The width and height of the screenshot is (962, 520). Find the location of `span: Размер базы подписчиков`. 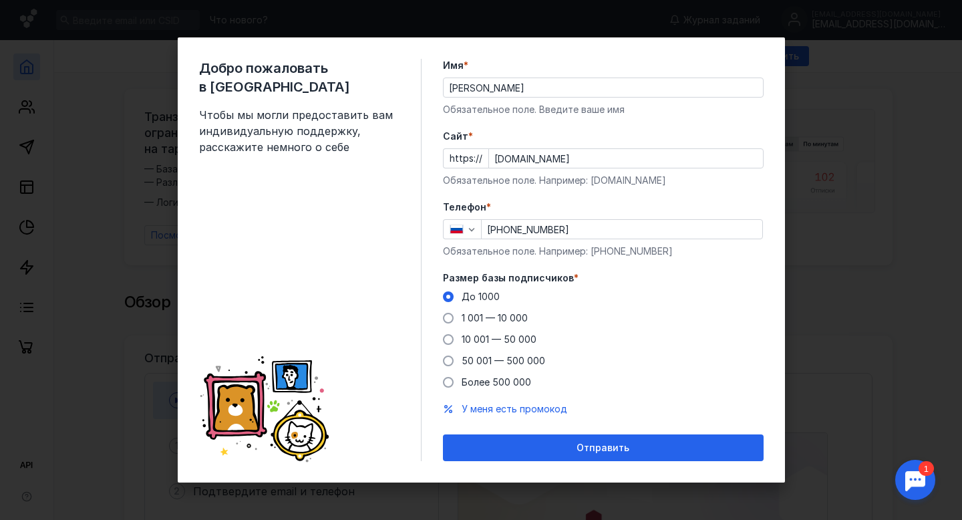

span: Размер базы подписчиков is located at coordinates (508, 278).